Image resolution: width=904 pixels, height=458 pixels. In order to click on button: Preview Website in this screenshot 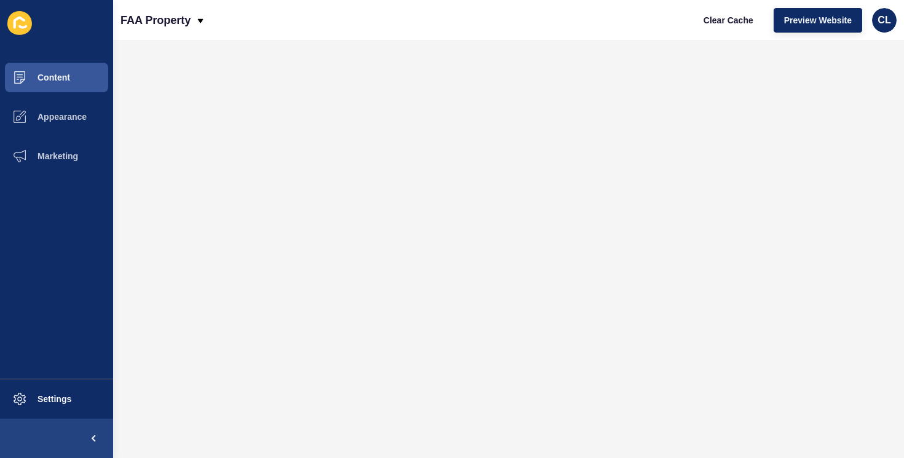, I will do `click(818, 20)`.